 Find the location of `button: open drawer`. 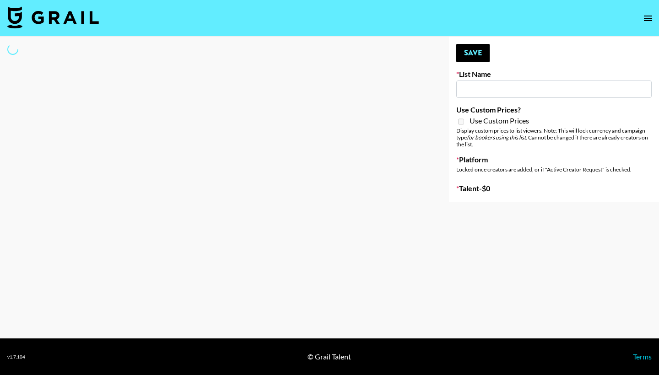

button: open drawer is located at coordinates (648, 18).